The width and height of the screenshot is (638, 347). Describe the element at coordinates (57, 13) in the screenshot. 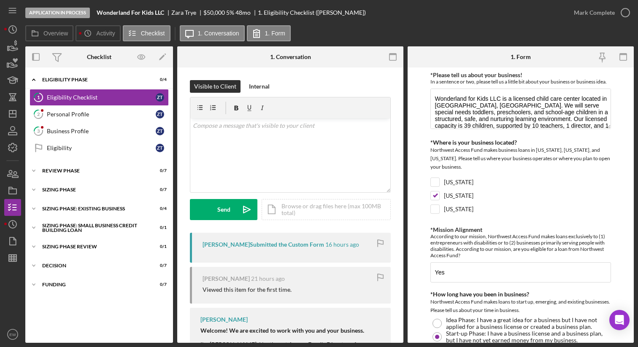

I see `div: Application In Process` at that location.